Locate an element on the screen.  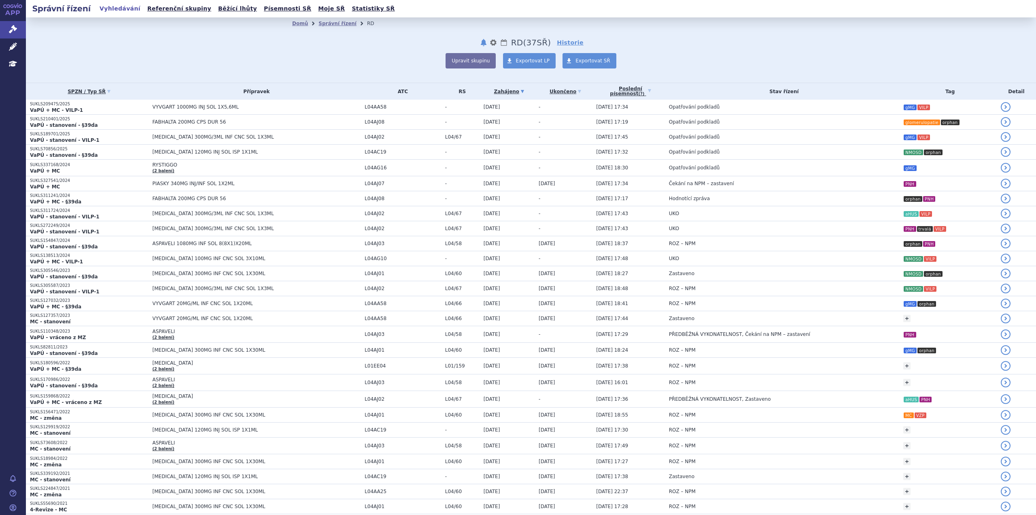
p: SUKLS305546/2023 is located at coordinates (89, 270).